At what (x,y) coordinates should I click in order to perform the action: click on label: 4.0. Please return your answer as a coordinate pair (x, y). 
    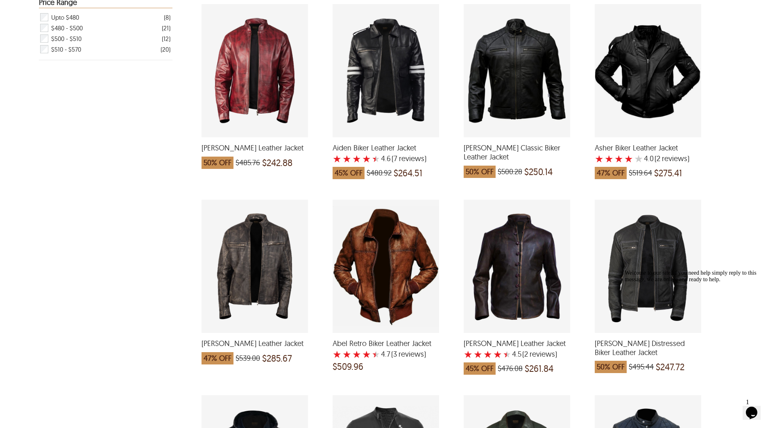
    Looking at the image, I should click on (649, 159).